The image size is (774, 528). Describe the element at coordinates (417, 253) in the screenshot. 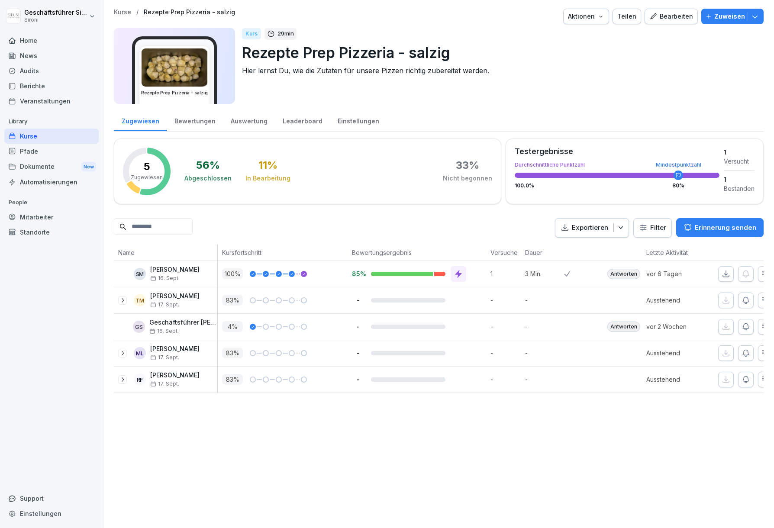

I see `p: Bewertungsergebnis` at that location.